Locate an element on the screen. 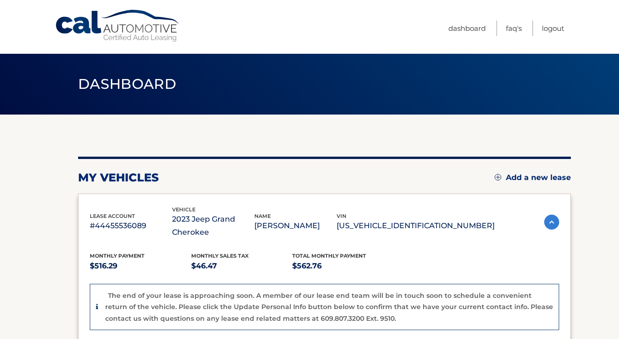 This screenshot has height=339, width=619. a: Cal Automotive is located at coordinates (118, 26).